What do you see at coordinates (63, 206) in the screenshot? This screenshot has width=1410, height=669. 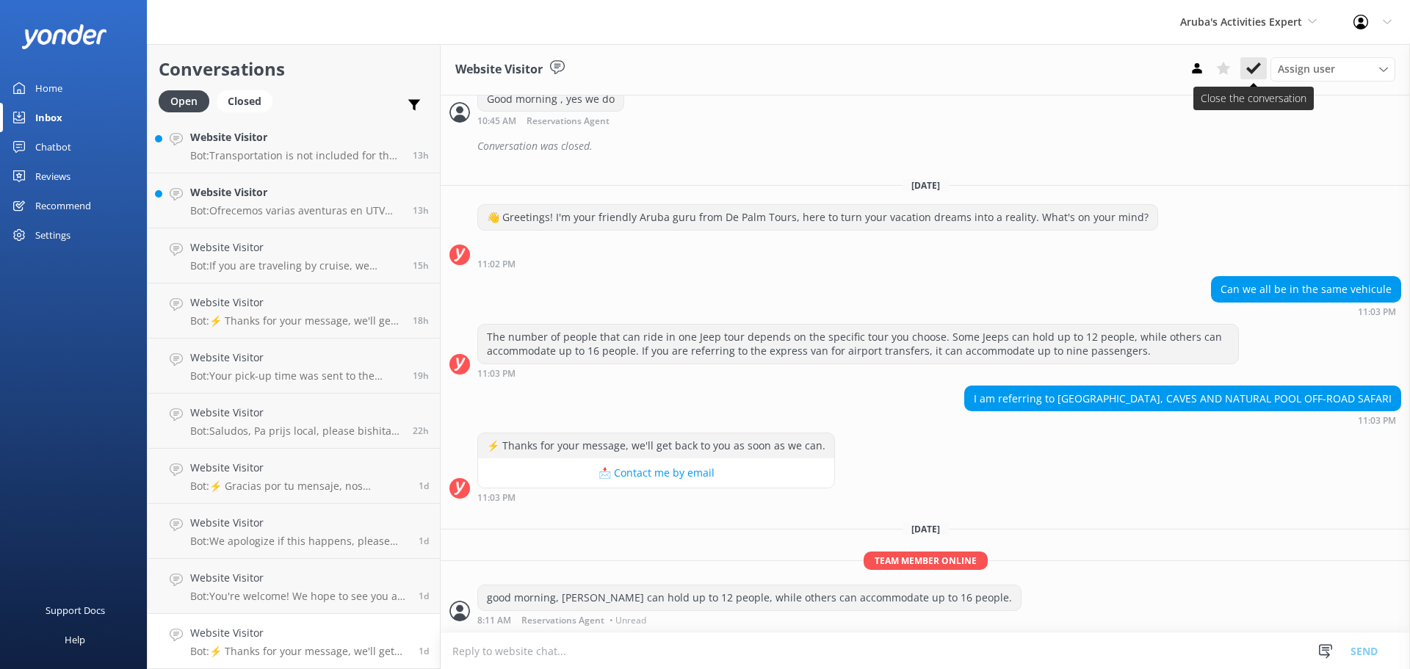 I see `div: Recommend` at bounding box center [63, 206].